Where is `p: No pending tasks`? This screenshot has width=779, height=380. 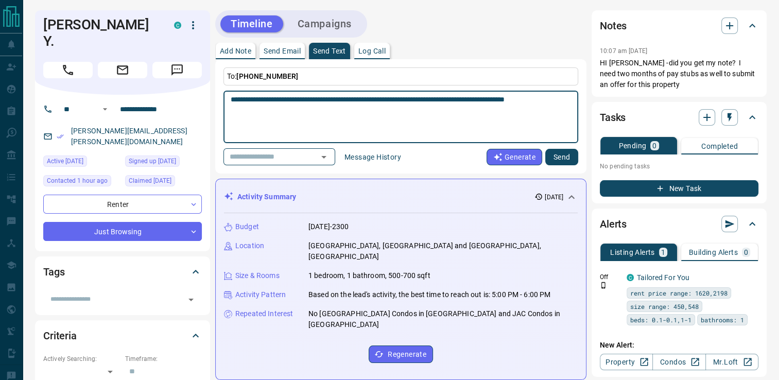
p: No pending tasks is located at coordinates (679, 166).